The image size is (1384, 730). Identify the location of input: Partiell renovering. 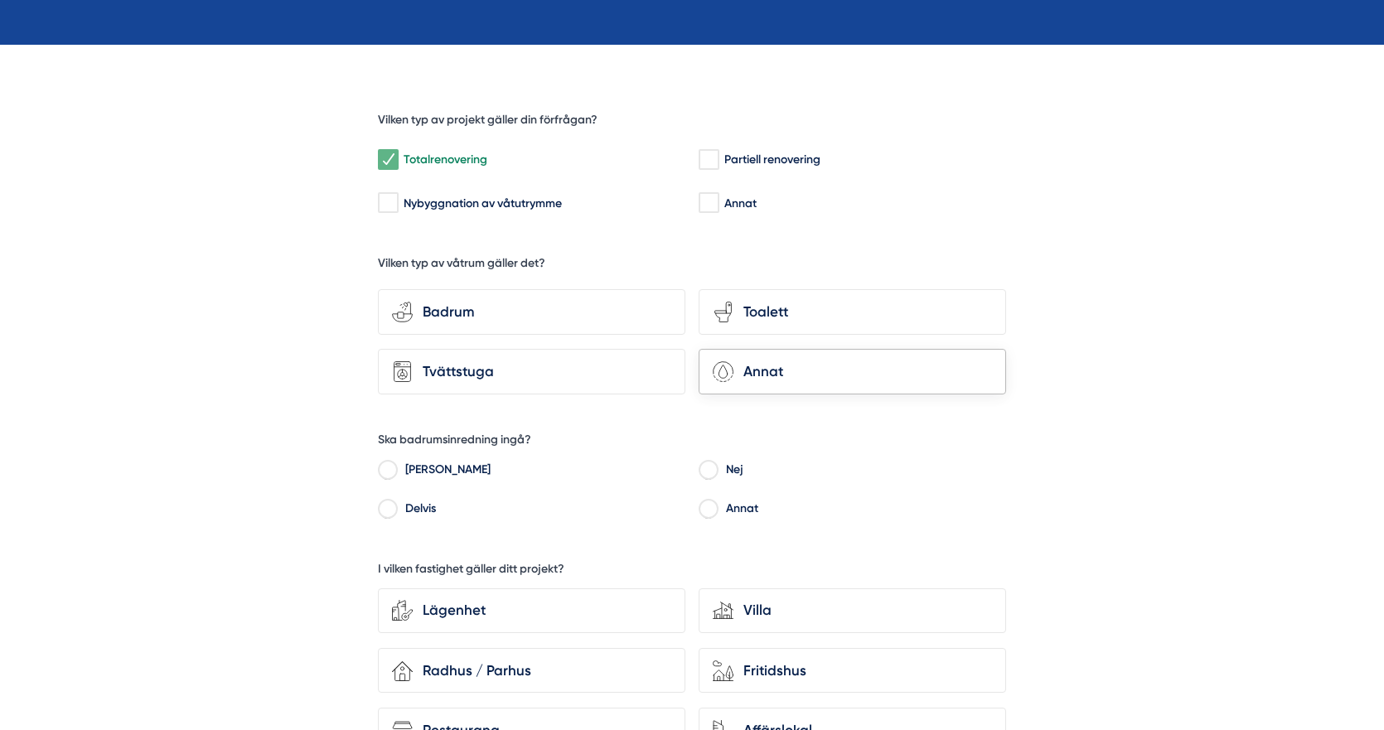
(708, 160).